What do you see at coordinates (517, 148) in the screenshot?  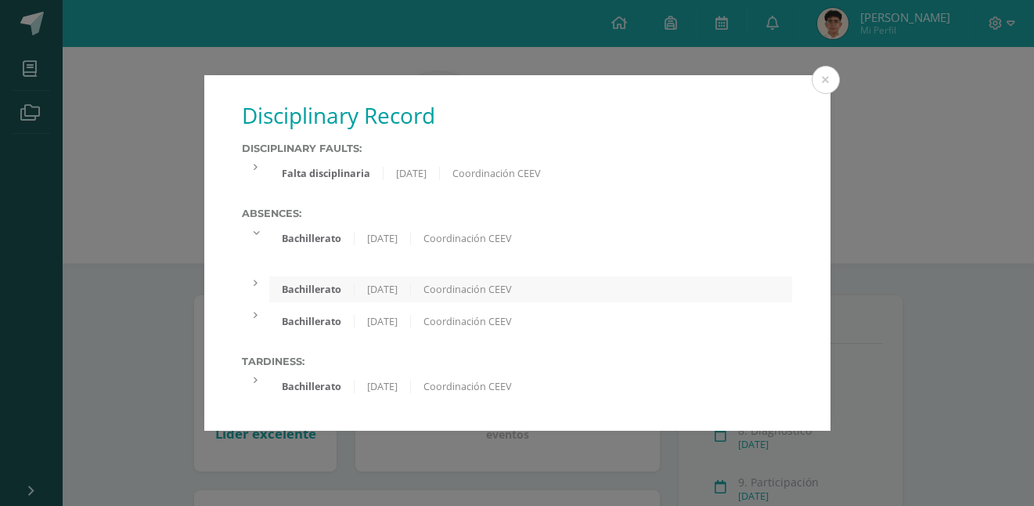 I see `label: Disciplinary faults:` at bounding box center [517, 148].